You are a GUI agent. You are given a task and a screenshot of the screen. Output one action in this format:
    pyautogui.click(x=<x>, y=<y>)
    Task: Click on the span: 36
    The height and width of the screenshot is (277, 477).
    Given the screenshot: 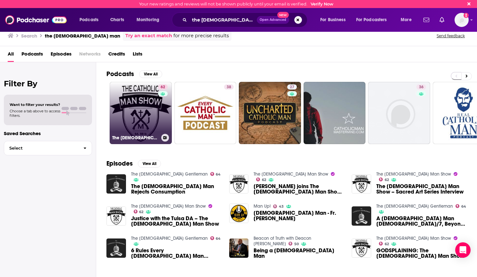 What is the action you would take?
    pyautogui.click(x=422, y=87)
    